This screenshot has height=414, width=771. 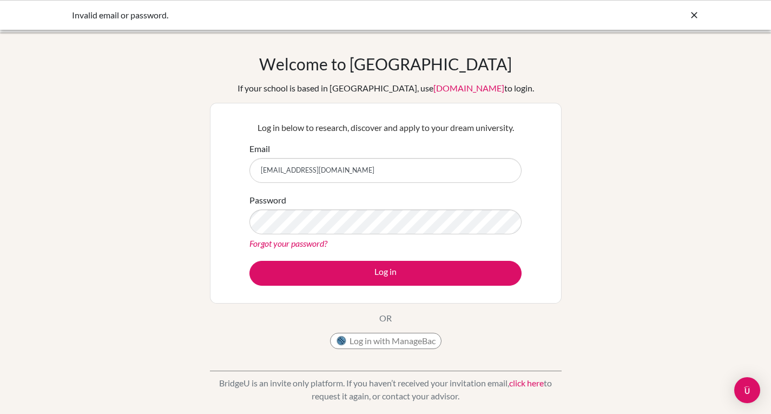 What do you see at coordinates (385, 318) in the screenshot?
I see `p: OR` at bounding box center [385, 318].